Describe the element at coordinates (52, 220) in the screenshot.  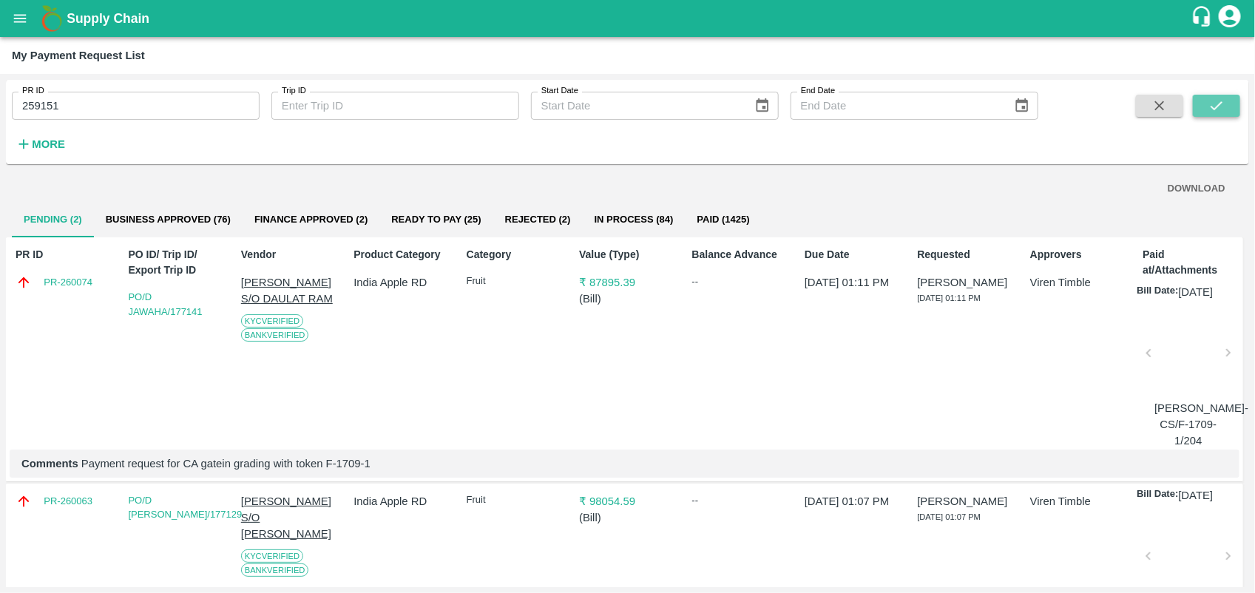
I see `button: Pending (2)` at that location.